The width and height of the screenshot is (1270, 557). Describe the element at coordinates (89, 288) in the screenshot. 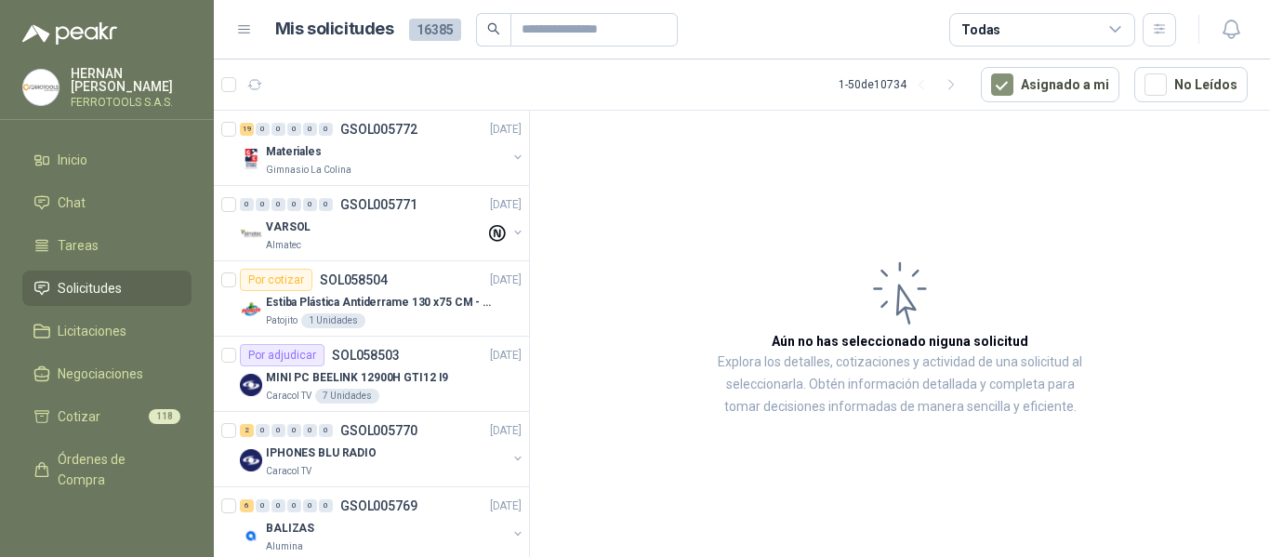

I see `span: Solicitudes` at that location.